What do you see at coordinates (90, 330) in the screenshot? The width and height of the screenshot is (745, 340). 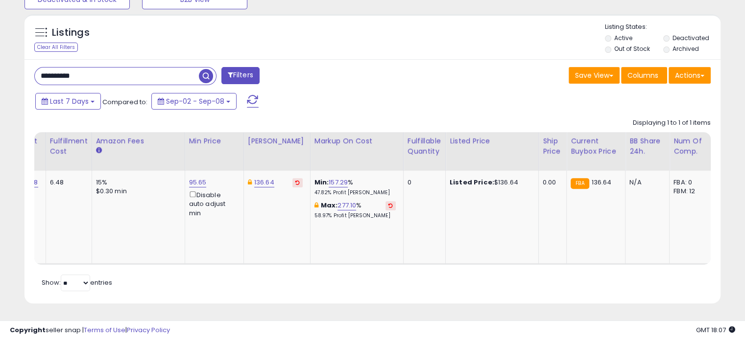 I see `div: seller snap | |` at bounding box center [90, 330].